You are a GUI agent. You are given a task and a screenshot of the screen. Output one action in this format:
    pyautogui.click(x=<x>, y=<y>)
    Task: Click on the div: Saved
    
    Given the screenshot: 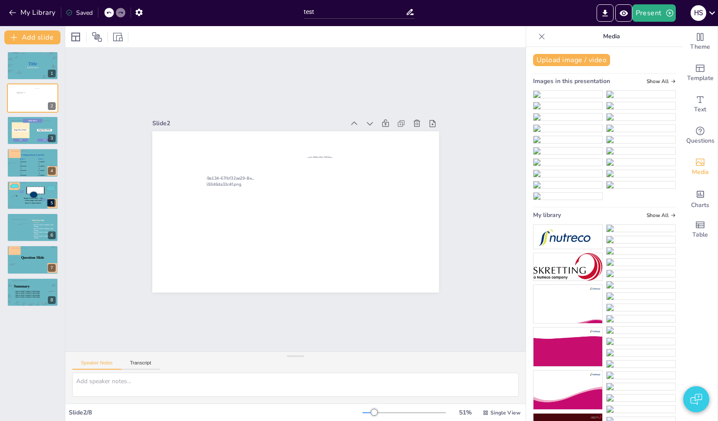 What is the action you would take?
    pyautogui.click(x=79, y=13)
    